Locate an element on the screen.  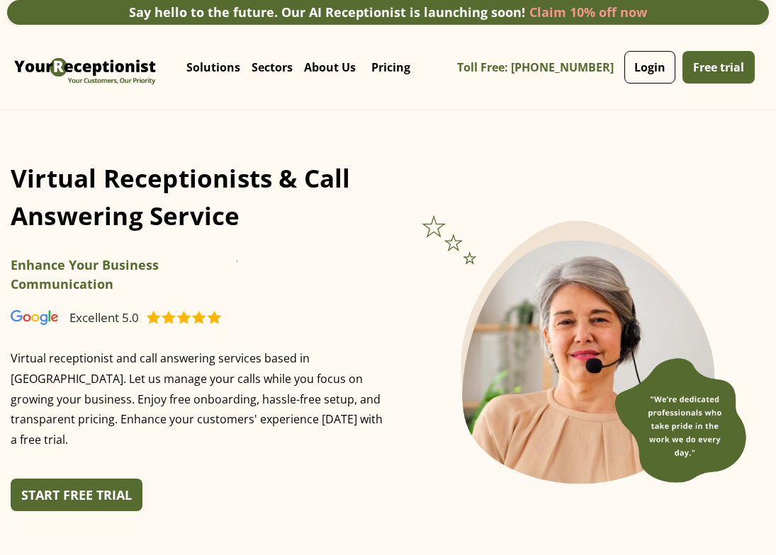
p: Sectors is located at coordinates (272, 67).